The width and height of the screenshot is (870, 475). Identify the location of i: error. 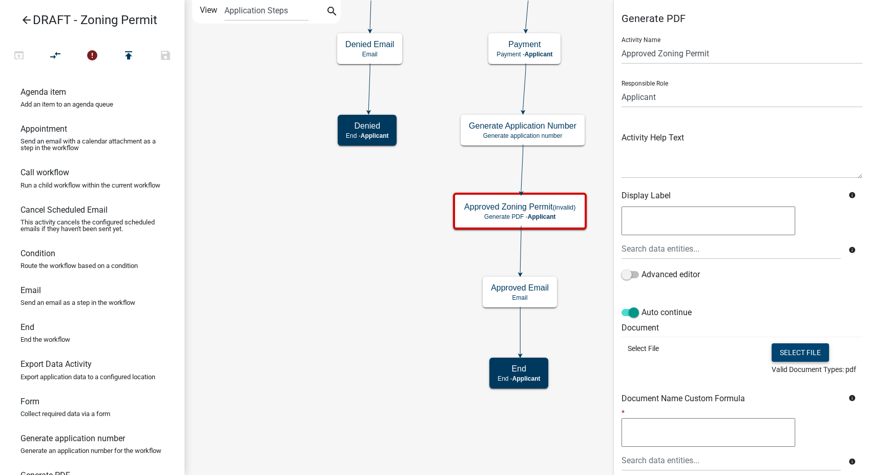
(92, 56).